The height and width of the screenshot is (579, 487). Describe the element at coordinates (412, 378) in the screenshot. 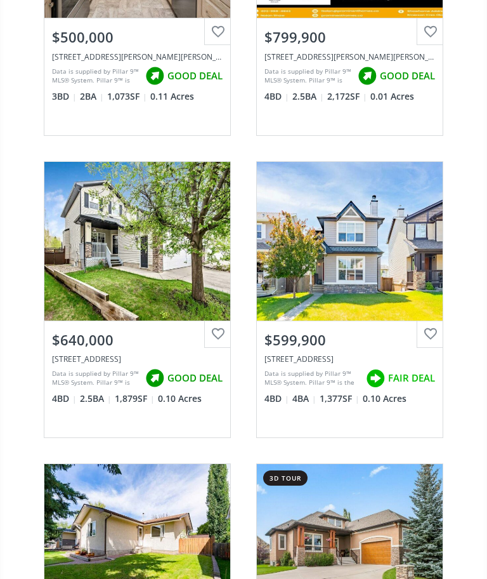

I see `span: FAIR DEAL` at that location.